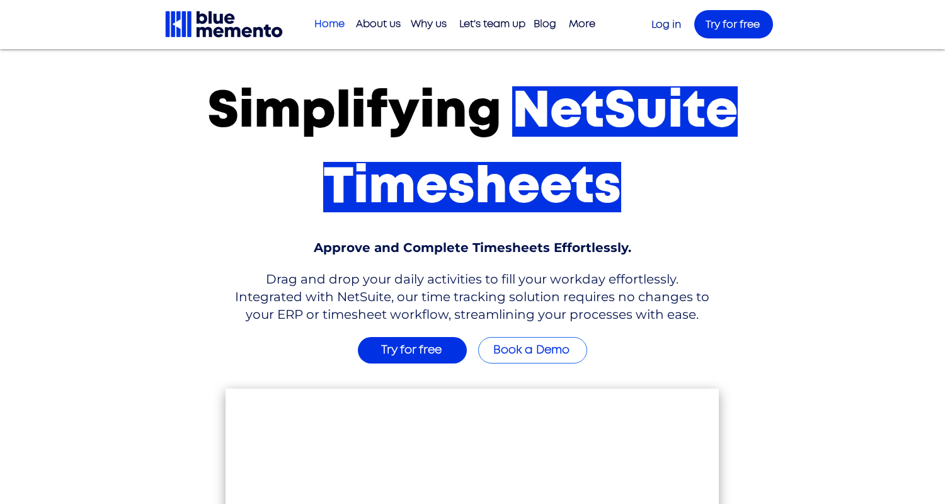 This screenshot has height=504, width=945. I want to click on span: Log in, so click(666, 25).